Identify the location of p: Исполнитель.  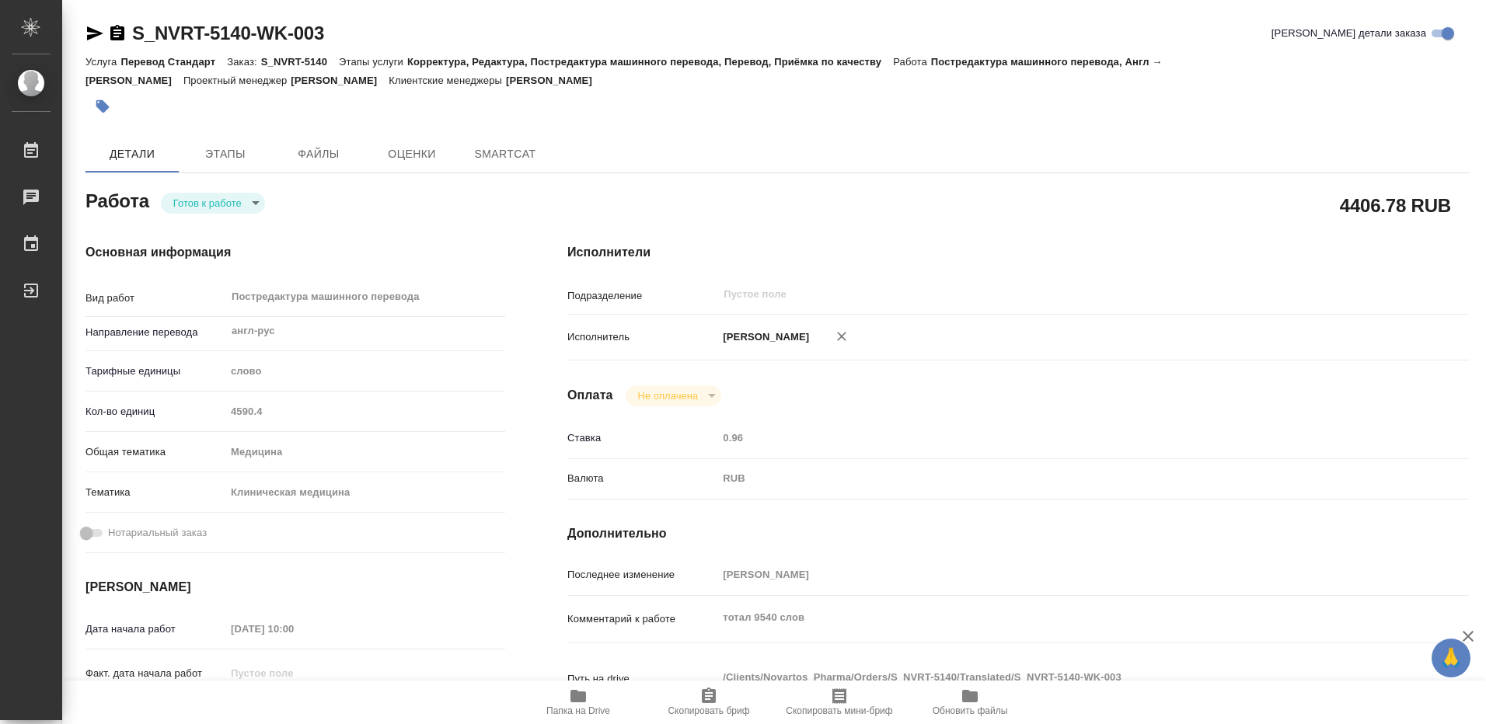
(642, 337).